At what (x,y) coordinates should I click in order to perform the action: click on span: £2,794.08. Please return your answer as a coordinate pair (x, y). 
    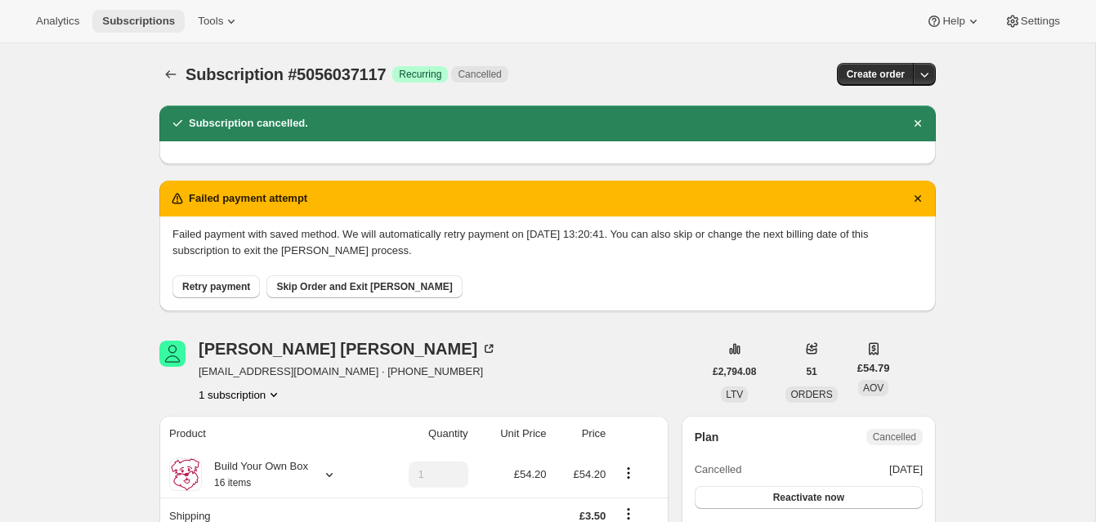
    Looking at the image, I should click on (734, 372).